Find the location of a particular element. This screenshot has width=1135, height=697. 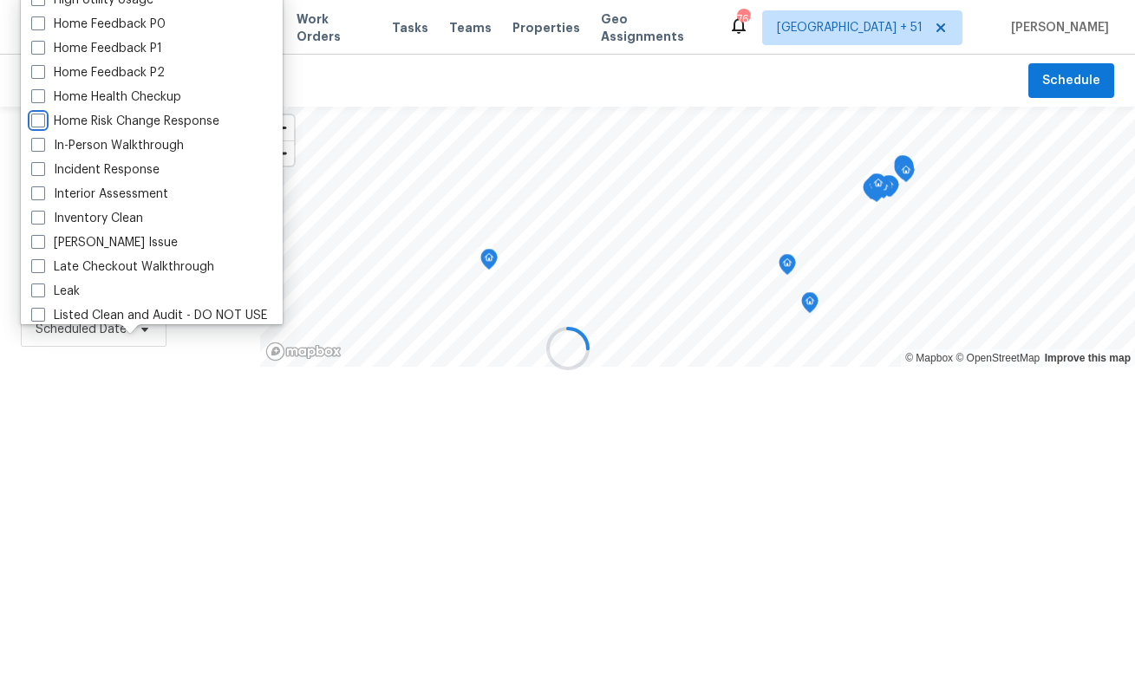

label: Home Feedback P1 is located at coordinates (96, 49).